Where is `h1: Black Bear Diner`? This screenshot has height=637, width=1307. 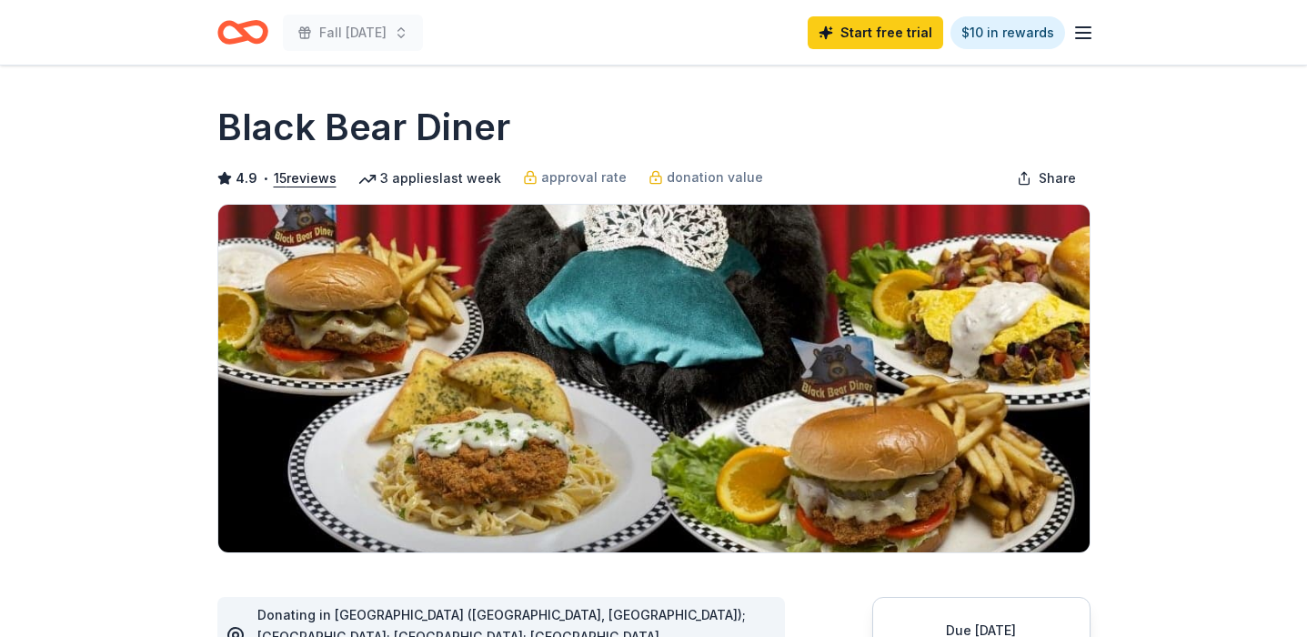 h1: Black Bear Diner is located at coordinates (364, 127).